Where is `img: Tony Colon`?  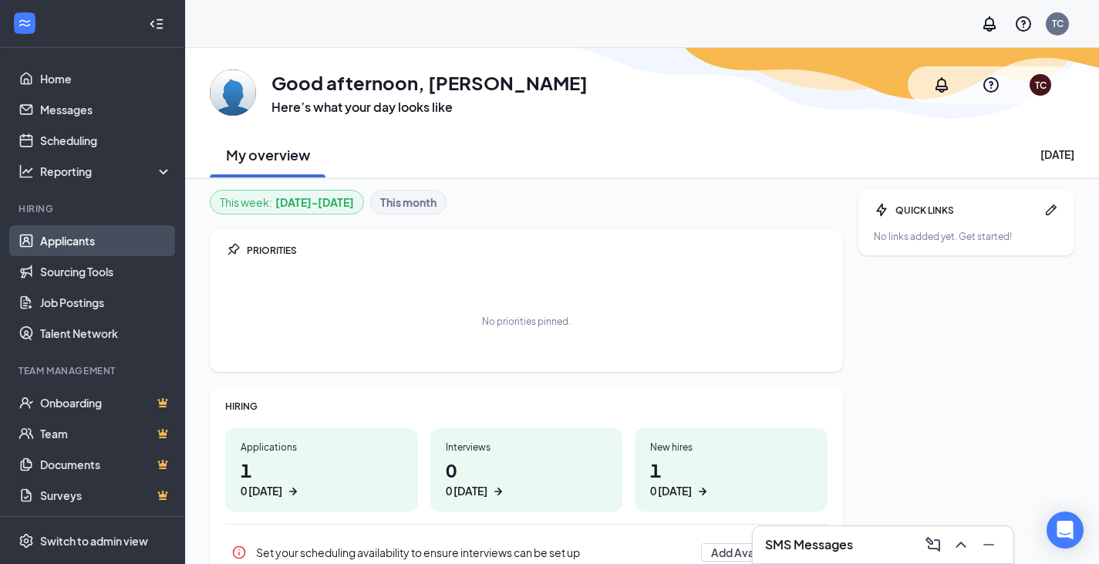
img: Tony Colon is located at coordinates (233, 93).